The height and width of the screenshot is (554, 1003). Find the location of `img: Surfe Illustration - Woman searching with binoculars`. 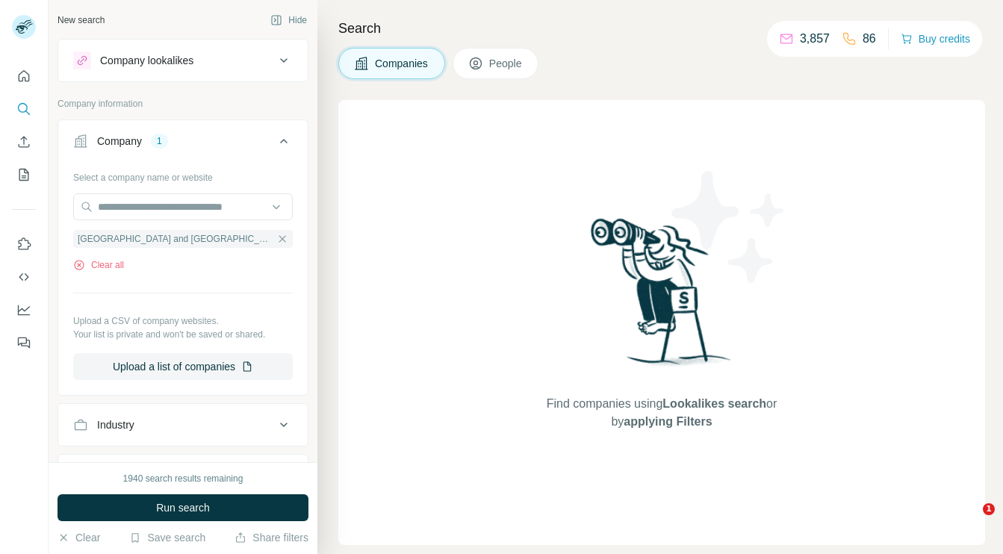

img: Surfe Illustration - Woman searching with binoculars is located at coordinates (661, 297).